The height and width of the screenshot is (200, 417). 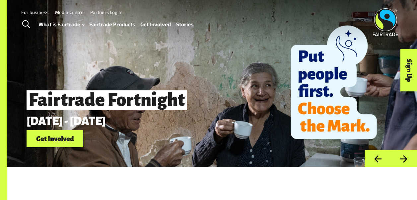 I want to click on button: Next, so click(x=403, y=158).